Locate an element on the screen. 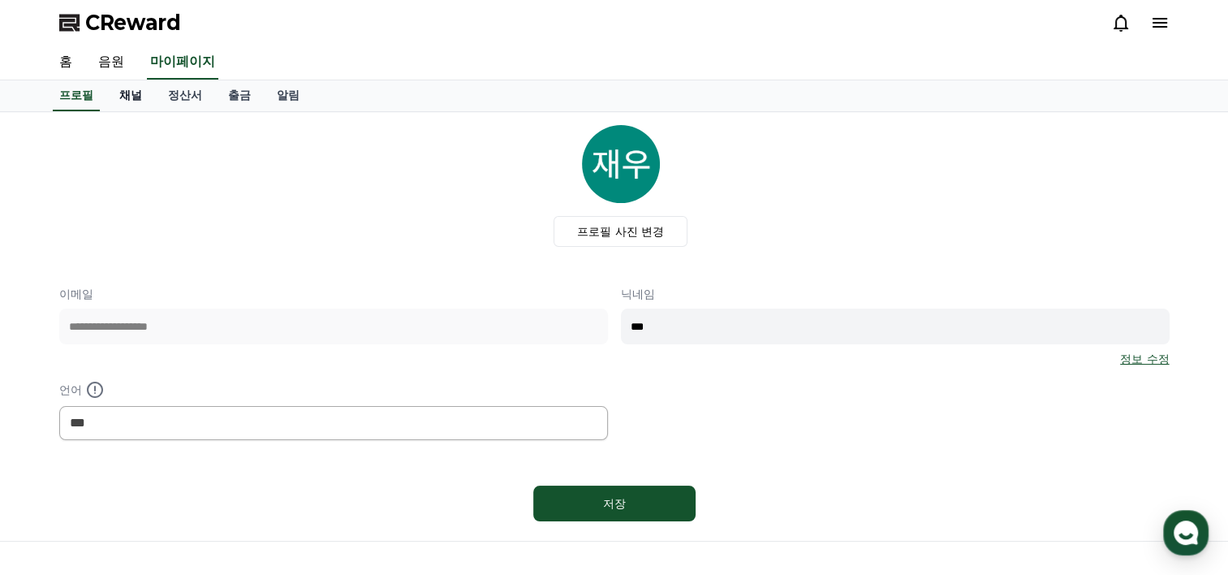  p: 닉네임 is located at coordinates (895, 294).